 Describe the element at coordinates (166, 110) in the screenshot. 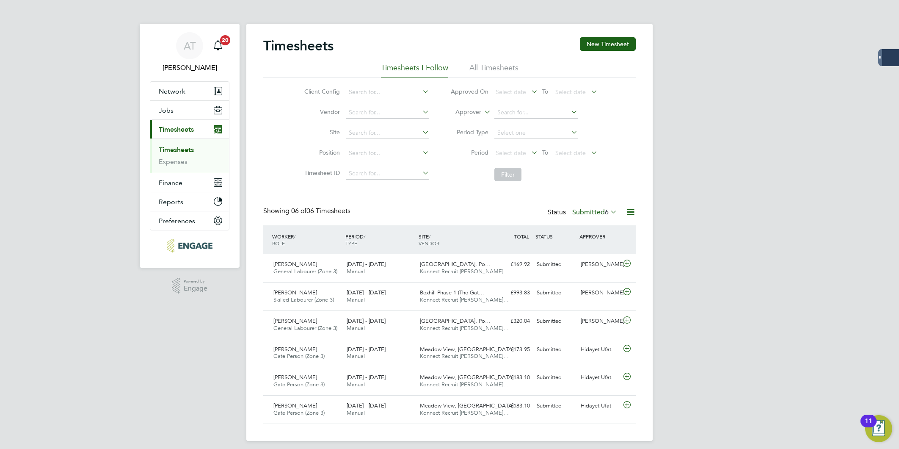

I see `span: Jobs` at that location.